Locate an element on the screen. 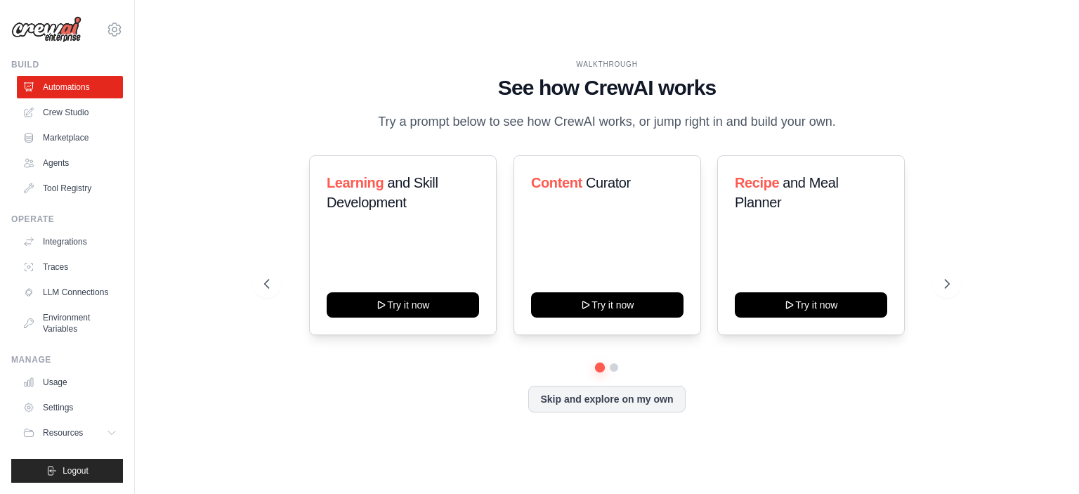 The image size is (1079, 494). button: Resources is located at coordinates (70, 433).